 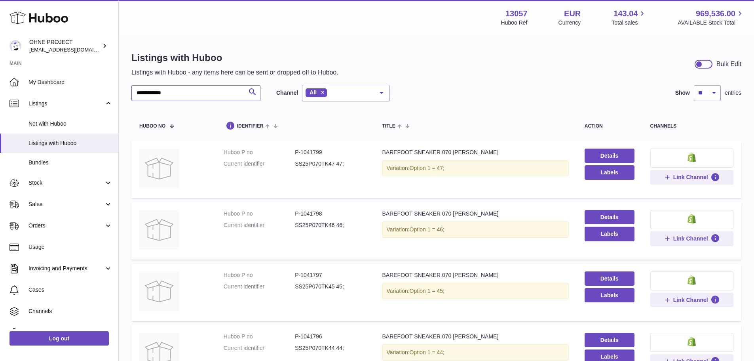 I want to click on span: Total sales, so click(x=629, y=23).